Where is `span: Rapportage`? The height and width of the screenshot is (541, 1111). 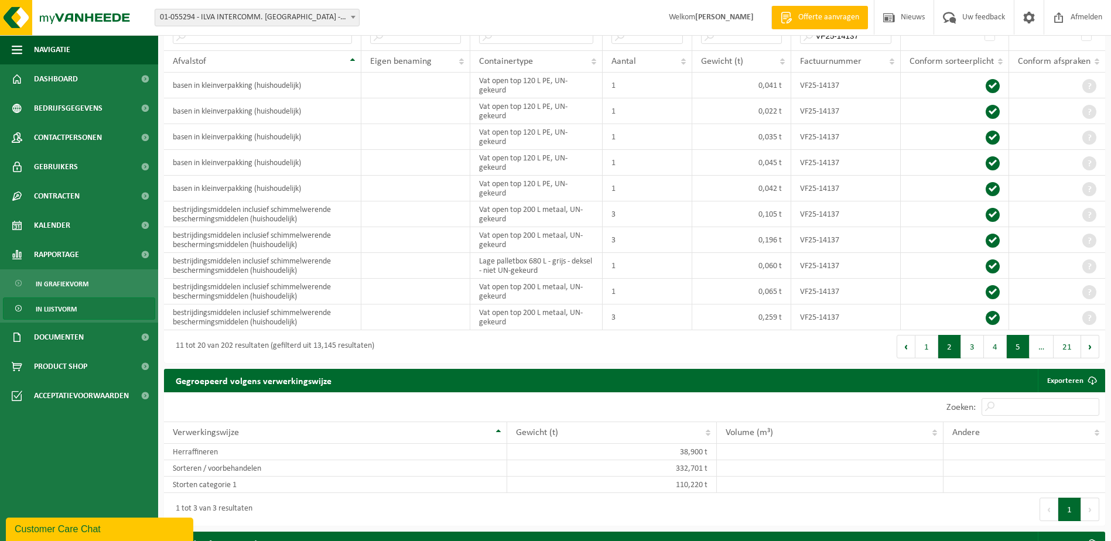 span: Rapportage is located at coordinates (56, 255).